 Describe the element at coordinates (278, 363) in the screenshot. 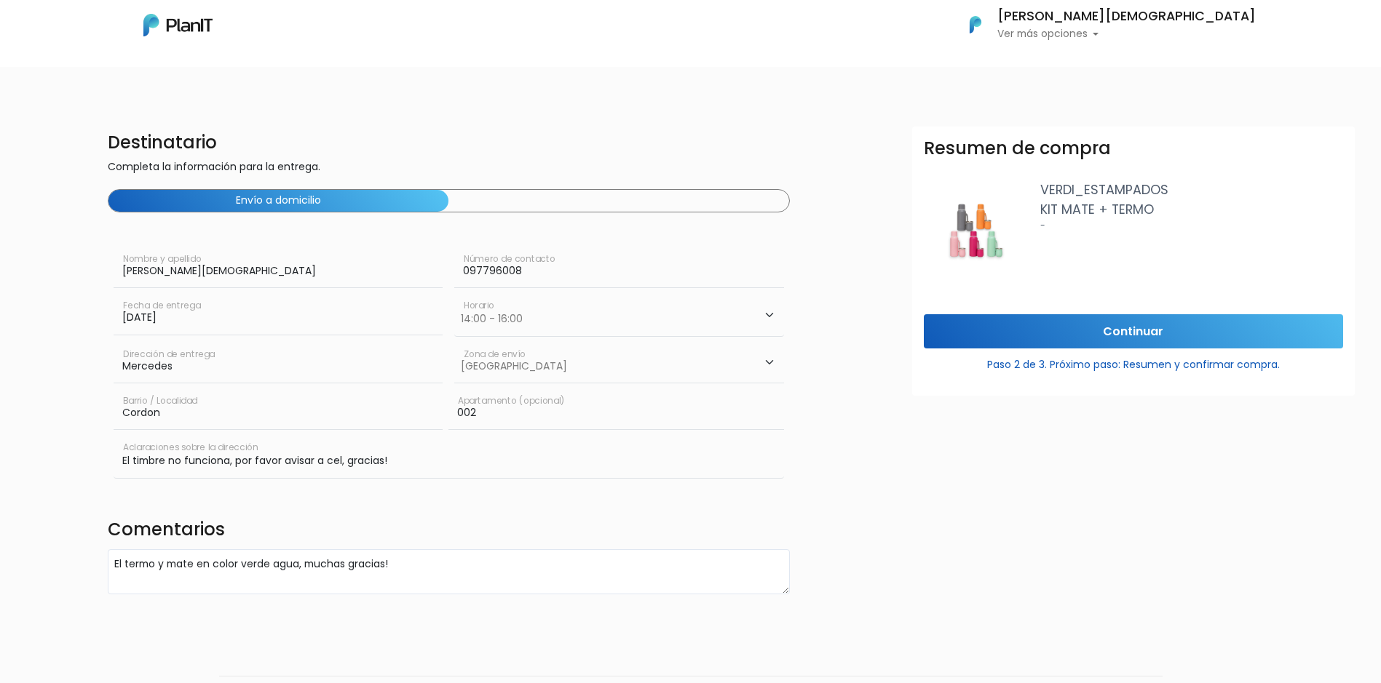

I see `input: Dirección de entrega` at that location.